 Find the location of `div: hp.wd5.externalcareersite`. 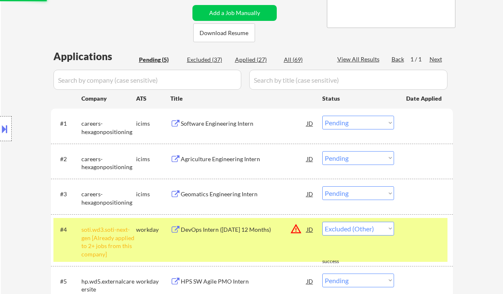

div: hp.wd5.externalcareersite is located at coordinates (109, 285).